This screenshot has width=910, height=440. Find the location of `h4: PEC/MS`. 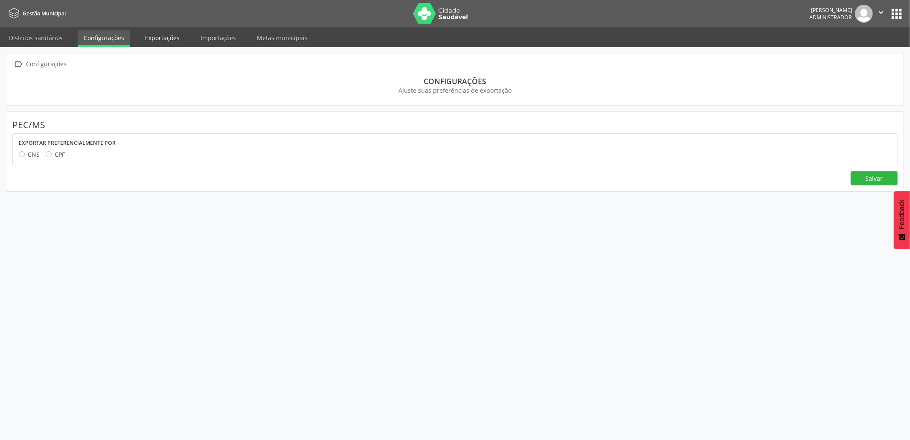

h4: PEC/MS is located at coordinates (455, 125).